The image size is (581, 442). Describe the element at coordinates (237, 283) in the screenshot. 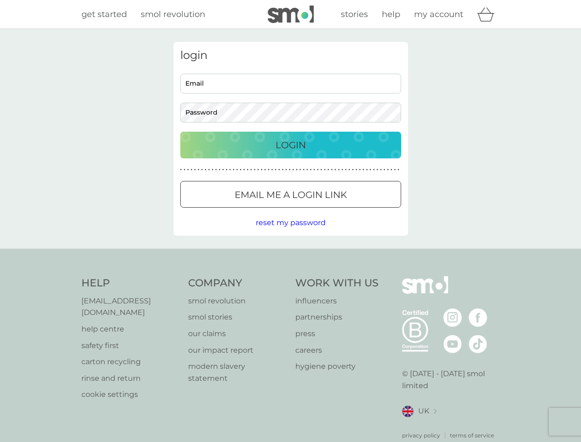

I see `h4: Company` at that location.